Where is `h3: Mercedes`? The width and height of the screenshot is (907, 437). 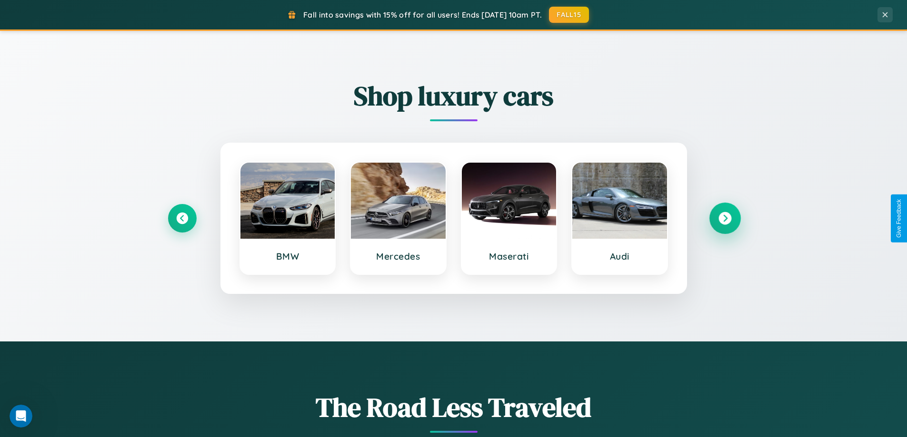
h3: Mercedes is located at coordinates (398, 257).